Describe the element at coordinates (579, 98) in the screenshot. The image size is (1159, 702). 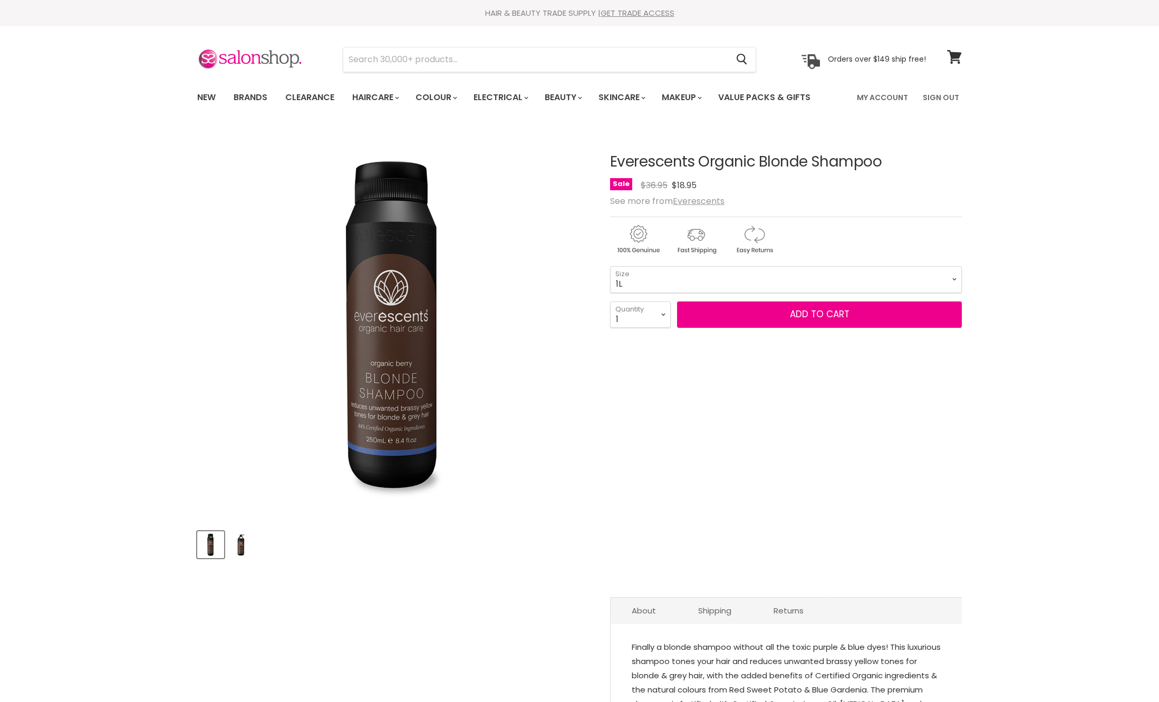
I see `nav: Main` at that location.